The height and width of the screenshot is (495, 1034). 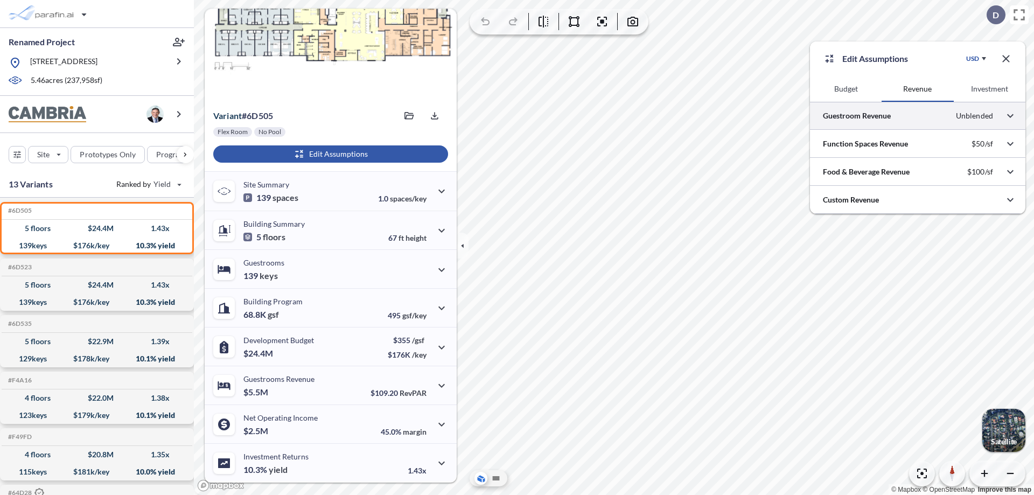 I want to click on p: 5, so click(x=264, y=237).